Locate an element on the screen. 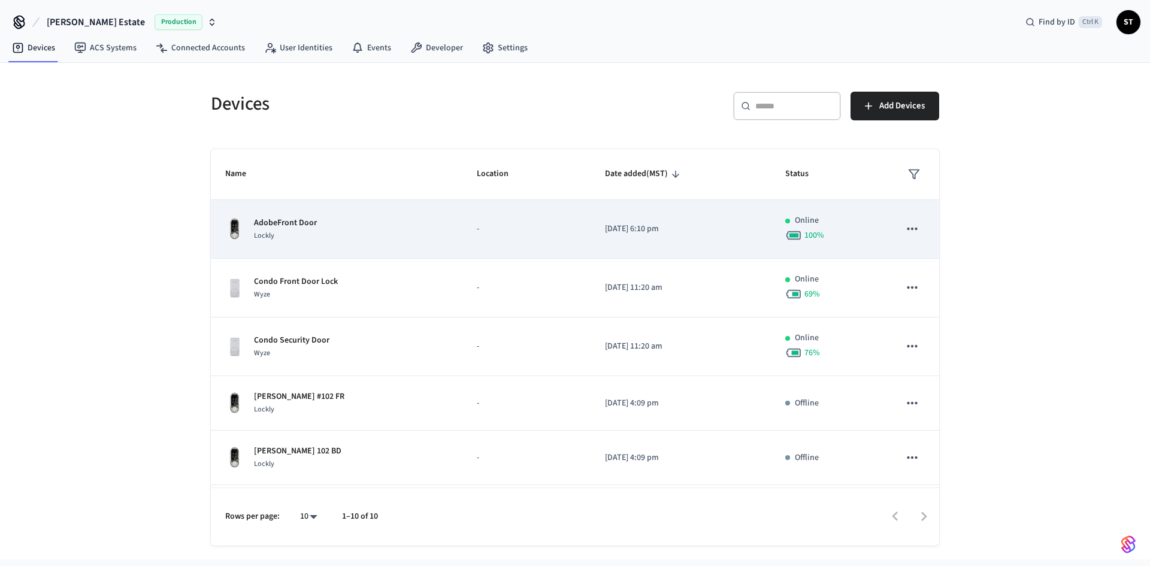  p: Condo Front Door Lock is located at coordinates (296, 282).